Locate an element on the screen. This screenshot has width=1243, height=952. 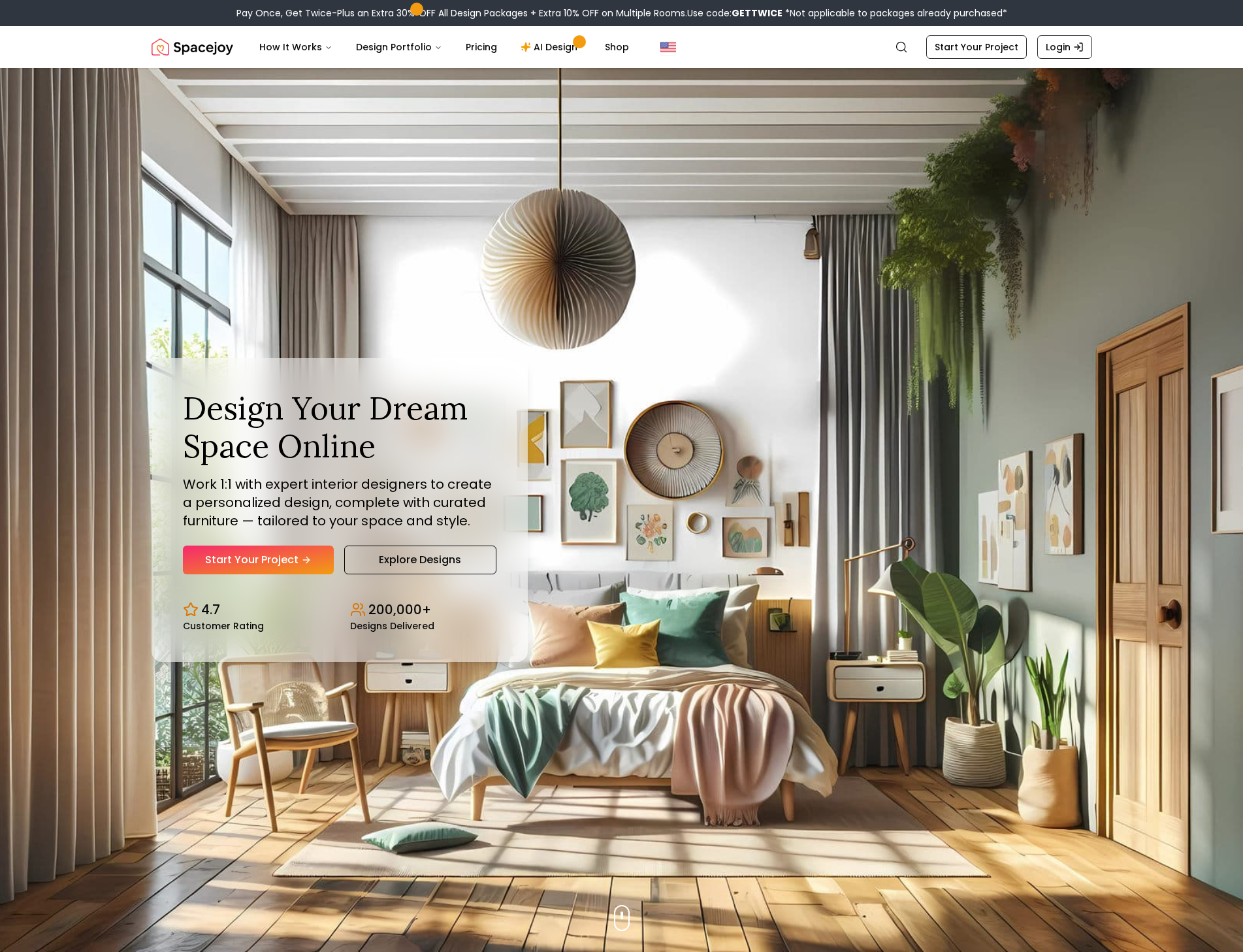
img: Spacejoy Logo is located at coordinates (192, 47).